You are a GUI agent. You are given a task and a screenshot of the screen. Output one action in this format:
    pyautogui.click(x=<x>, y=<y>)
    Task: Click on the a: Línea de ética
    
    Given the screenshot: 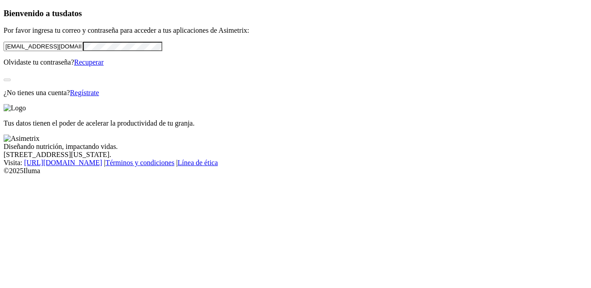 What is the action you would take?
    pyautogui.click(x=198, y=162)
    